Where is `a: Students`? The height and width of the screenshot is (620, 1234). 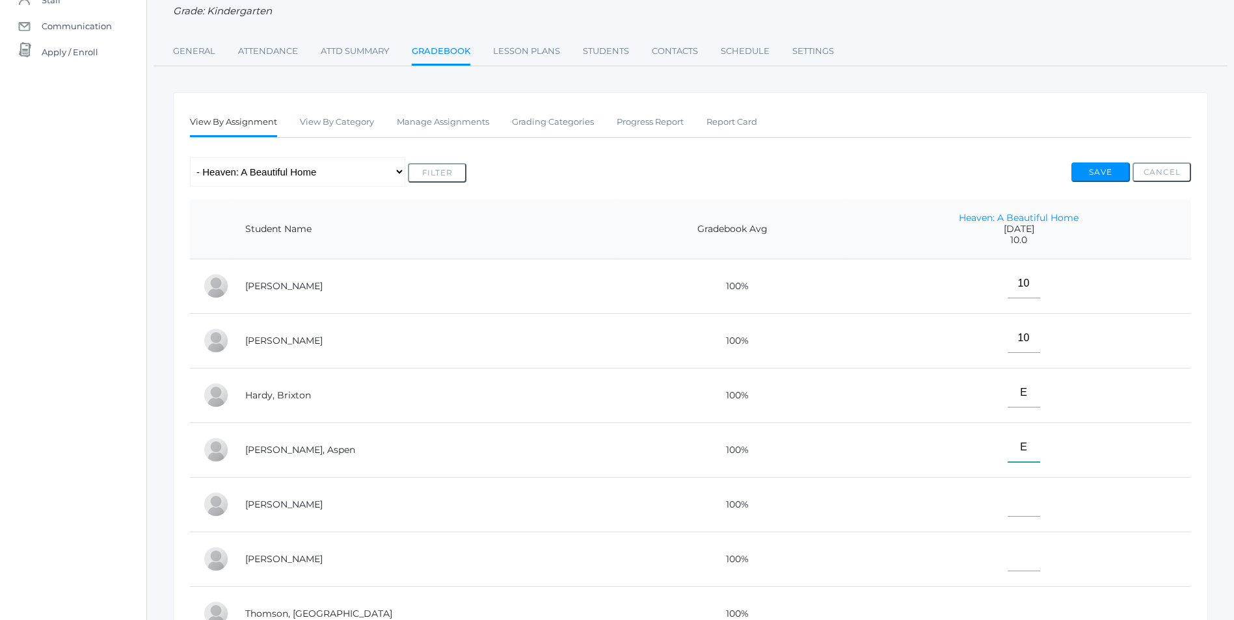 a: Students is located at coordinates (605, 51).